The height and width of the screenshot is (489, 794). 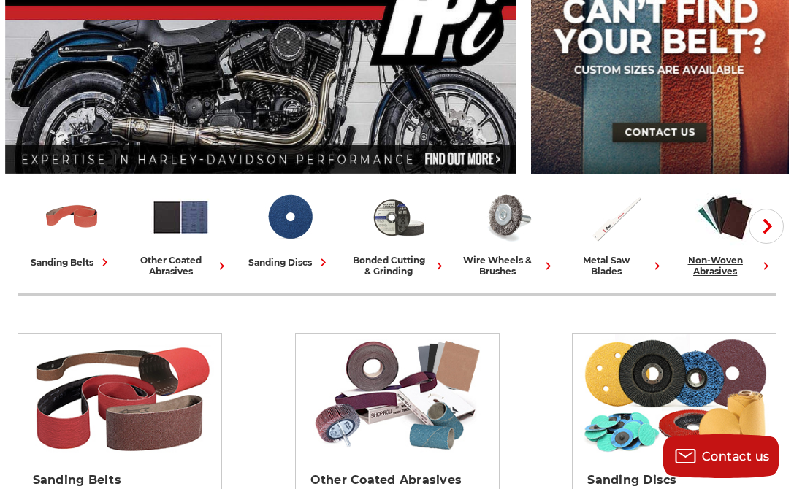 I want to click on img: Non-woven Abrasives, so click(x=725, y=217).